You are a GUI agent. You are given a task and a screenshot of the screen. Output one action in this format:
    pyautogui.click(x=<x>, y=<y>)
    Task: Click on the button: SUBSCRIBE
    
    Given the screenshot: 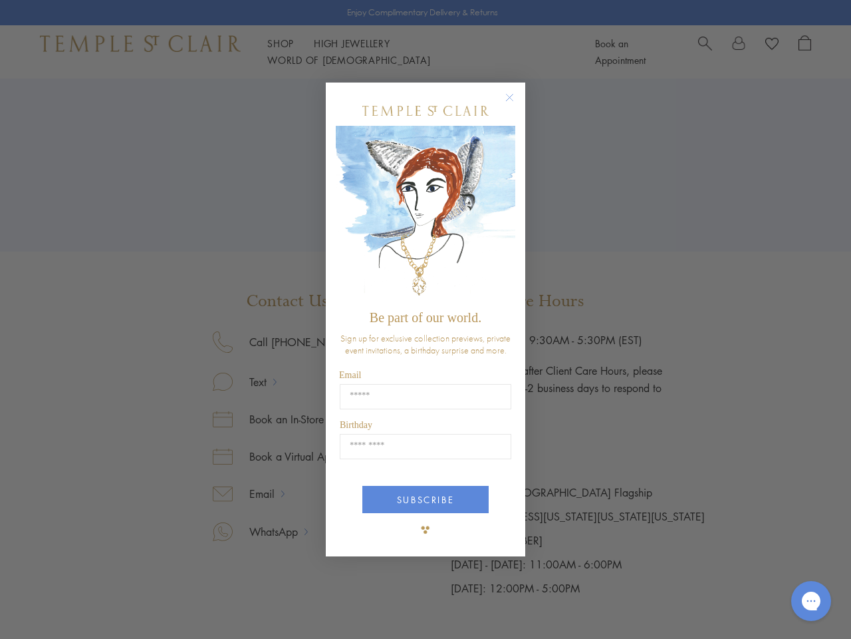 What is the action you would take?
    pyautogui.click(x=426, y=499)
    